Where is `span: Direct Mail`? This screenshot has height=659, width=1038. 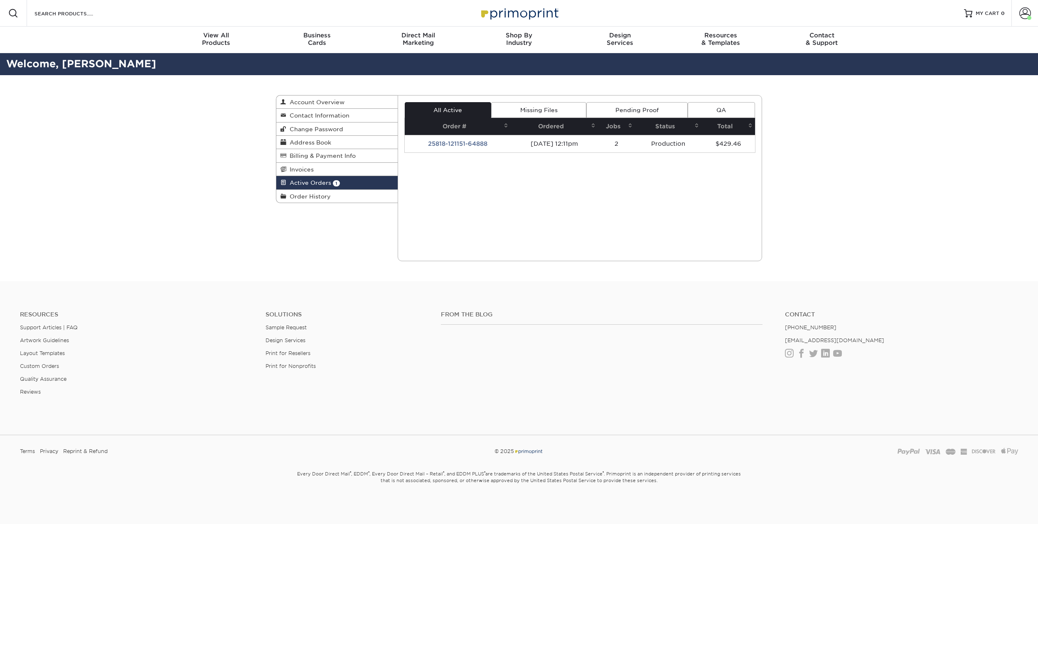
span: Direct Mail is located at coordinates (418, 35).